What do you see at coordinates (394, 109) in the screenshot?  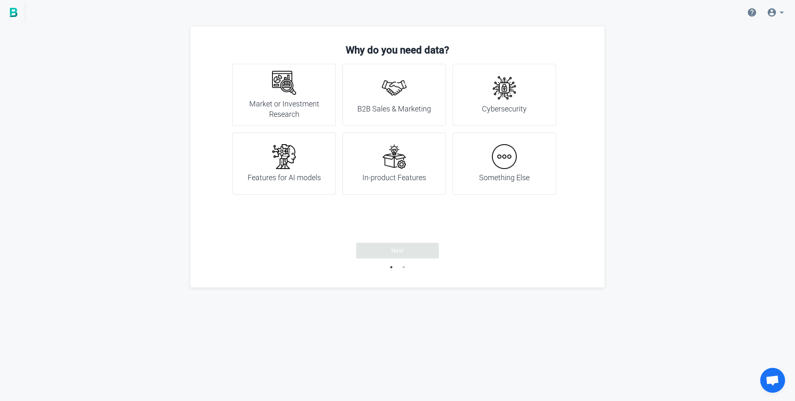 I see `h4: B2B Sales & Marketing` at bounding box center [394, 109].